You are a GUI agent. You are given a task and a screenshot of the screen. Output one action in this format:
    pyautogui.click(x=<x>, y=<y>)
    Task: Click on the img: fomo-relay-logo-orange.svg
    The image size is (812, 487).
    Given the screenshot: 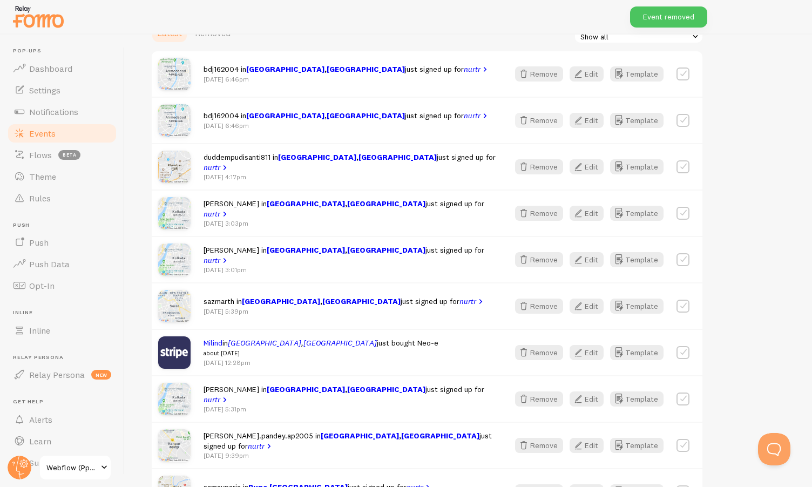 What is the action you would take?
    pyautogui.click(x=38, y=16)
    